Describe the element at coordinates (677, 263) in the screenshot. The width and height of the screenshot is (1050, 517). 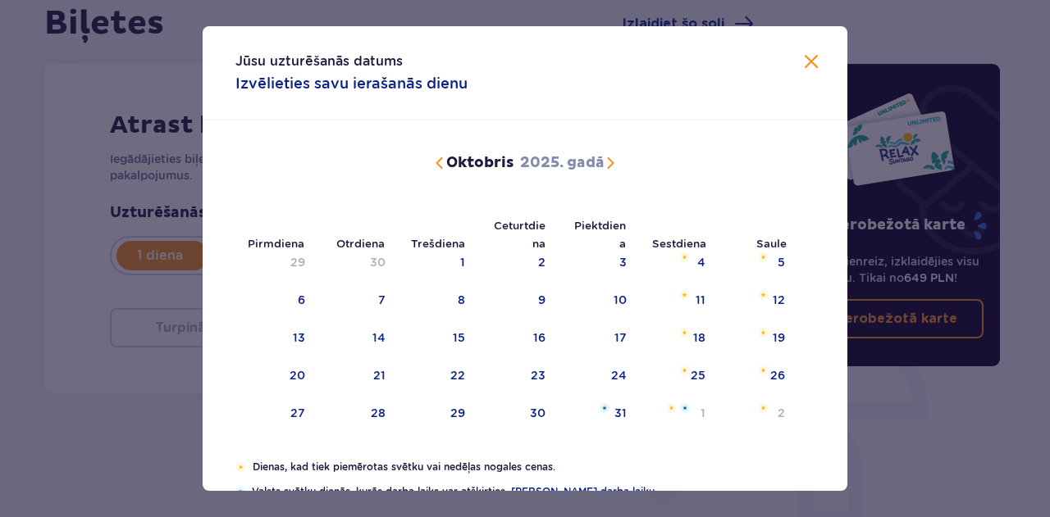
I see `td: Sestdien, 2025. gada 4. oktobrī` at that location.